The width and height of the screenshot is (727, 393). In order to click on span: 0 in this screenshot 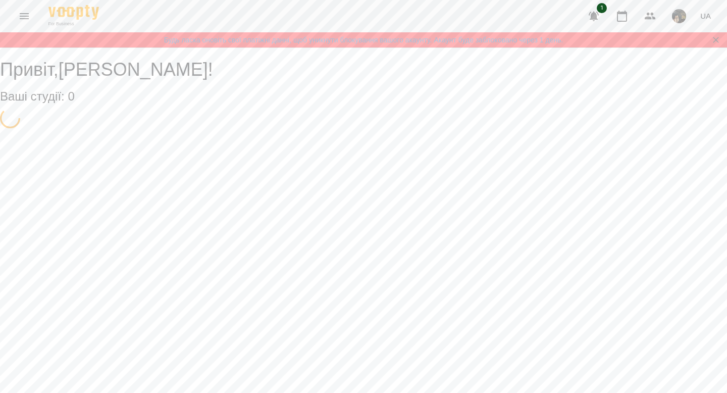, I will do `click(71, 96)`.